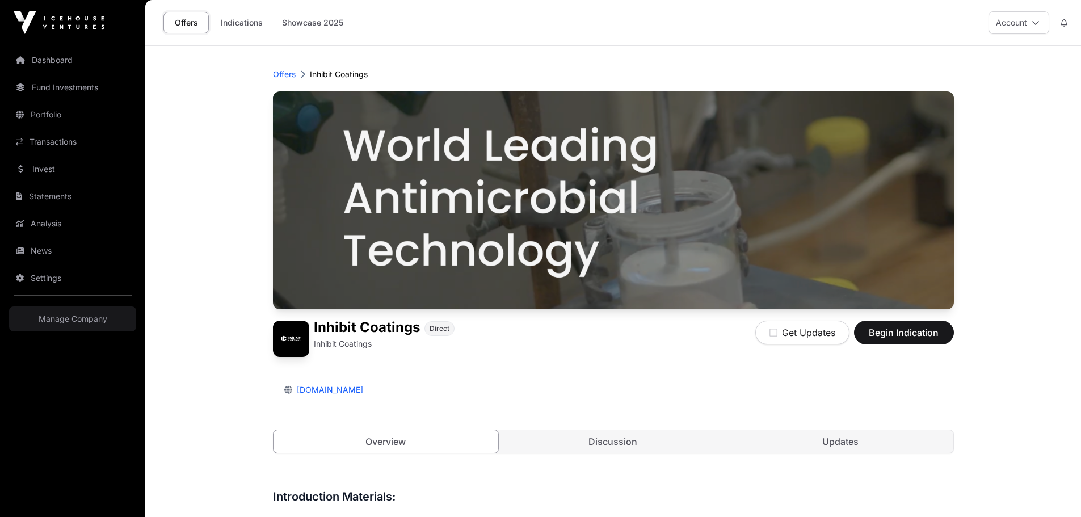  Describe the element at coordinates (1053, 490) in the screenshot. I see `div: Chat Widget` at that location.